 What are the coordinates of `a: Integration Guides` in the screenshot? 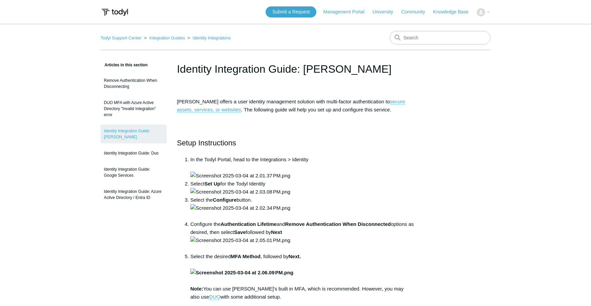 It's located at (167, 38).